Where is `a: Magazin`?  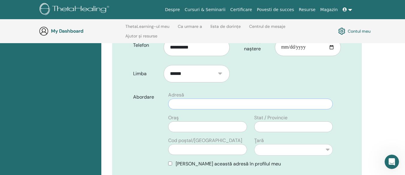
a: Magazin is located at coordinates (329, 10).